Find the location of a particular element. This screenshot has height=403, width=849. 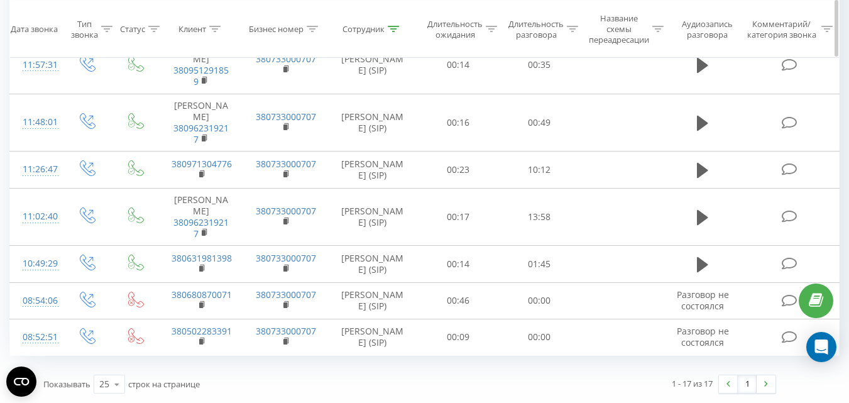

div: 25 is located at coordinates (104, 384).